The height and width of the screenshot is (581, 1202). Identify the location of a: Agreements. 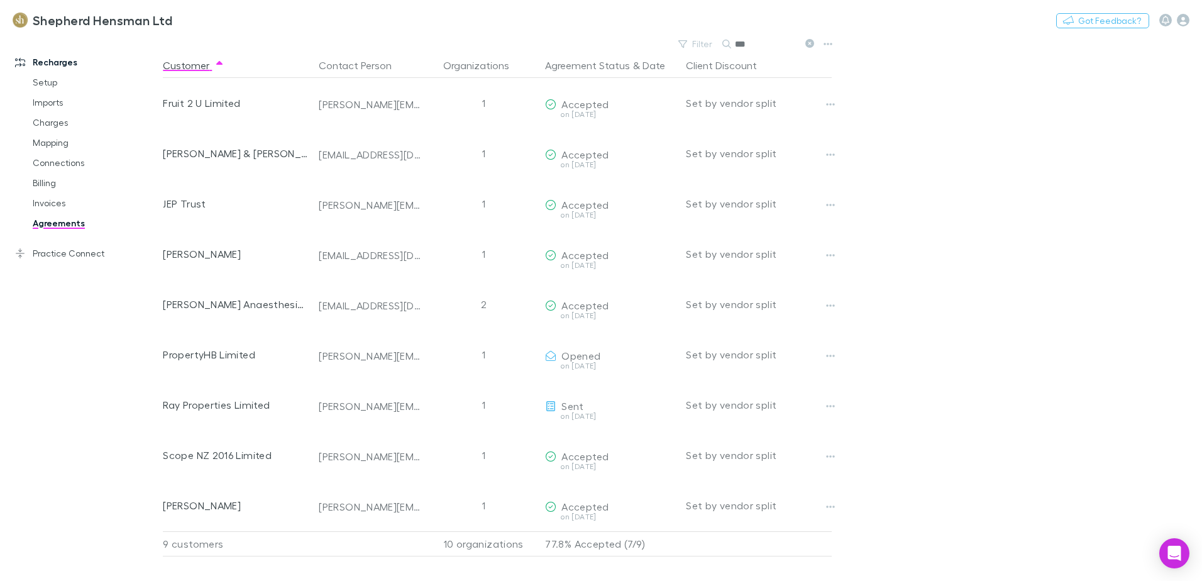
(95, 223).